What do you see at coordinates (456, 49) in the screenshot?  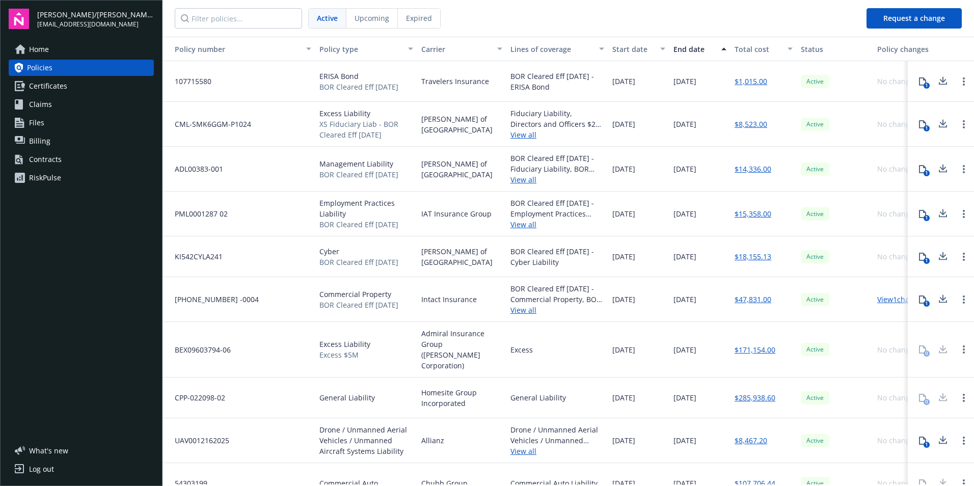 I see `div: Carrier` at bounding box center [456, 49].